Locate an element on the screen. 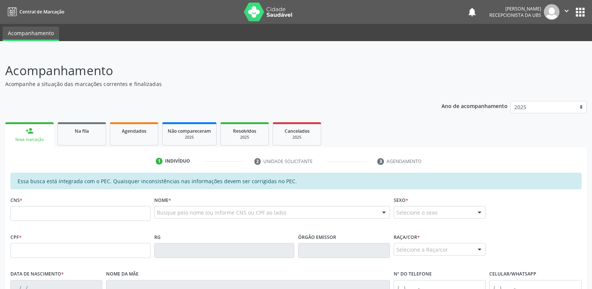  span: Selecione o sexo is located at coordinates (417, 212).